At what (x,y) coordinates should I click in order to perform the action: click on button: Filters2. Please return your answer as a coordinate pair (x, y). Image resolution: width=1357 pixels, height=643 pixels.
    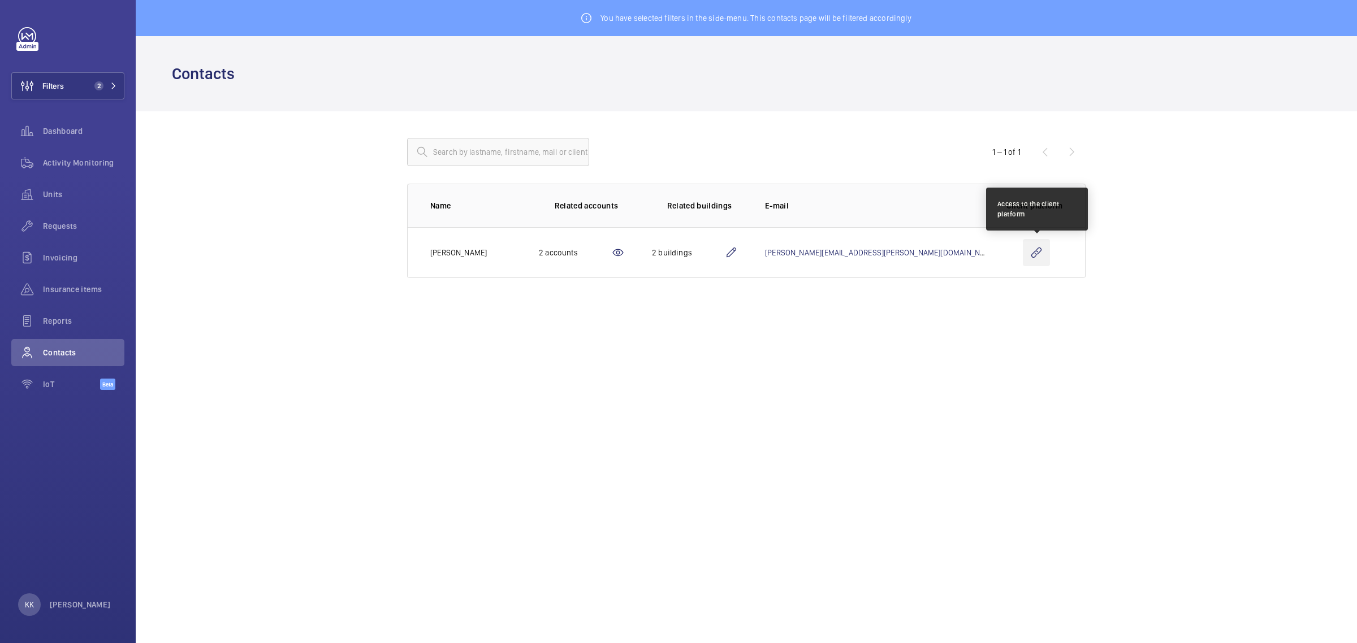
    Looking at the image, I should click on (68, 86).